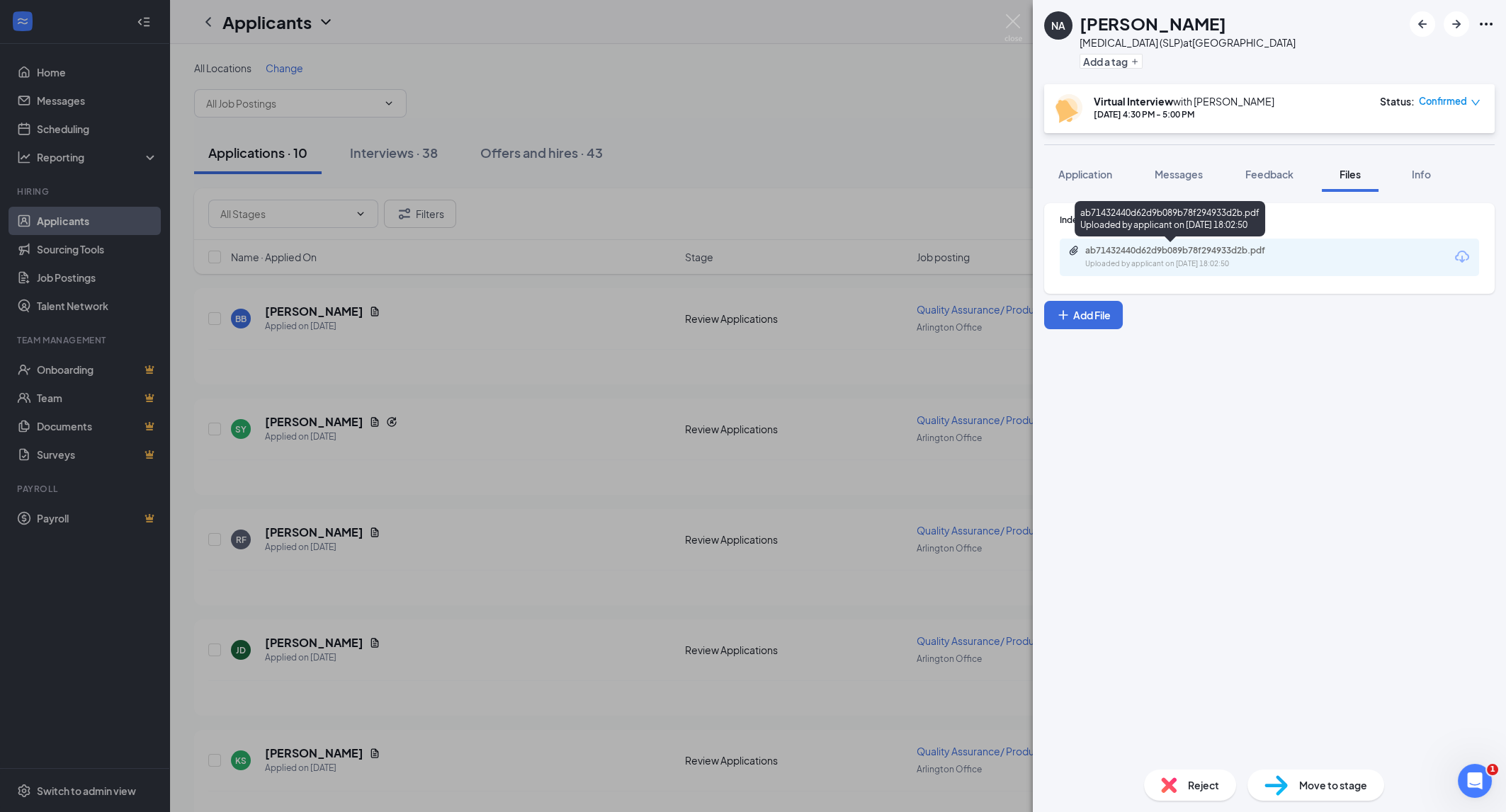 The image size is (1506, 812). I want to click on div: Indeed Resume, so click(1270, 220).